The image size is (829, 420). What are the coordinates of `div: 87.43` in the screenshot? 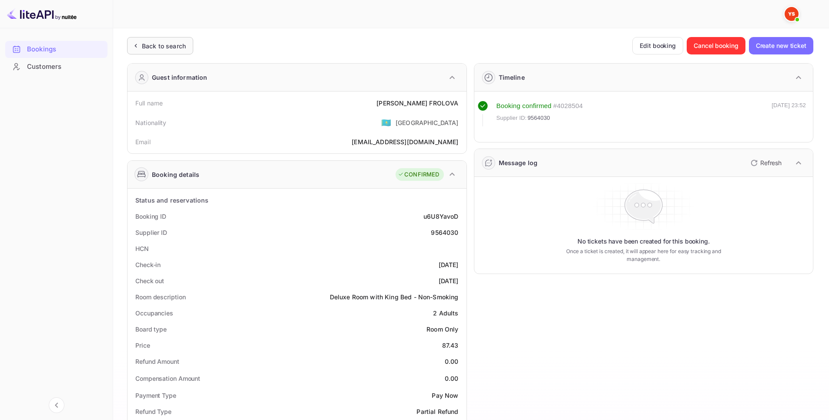 It's located at (451, 345).